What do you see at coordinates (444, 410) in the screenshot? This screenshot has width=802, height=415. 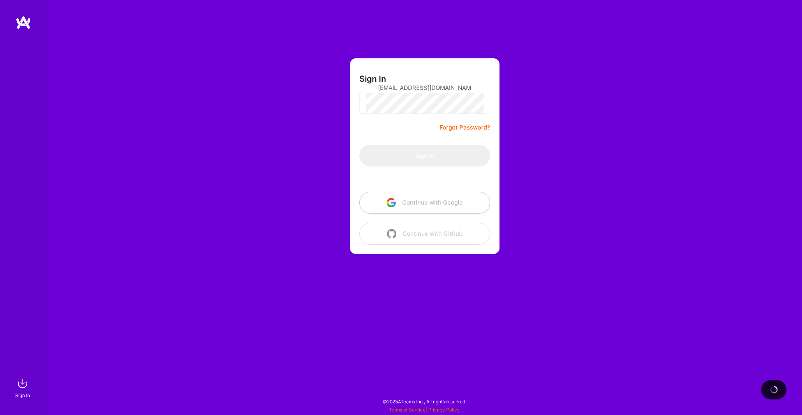 I see `a: Privacy Policy` at bounding box center [444, 410].